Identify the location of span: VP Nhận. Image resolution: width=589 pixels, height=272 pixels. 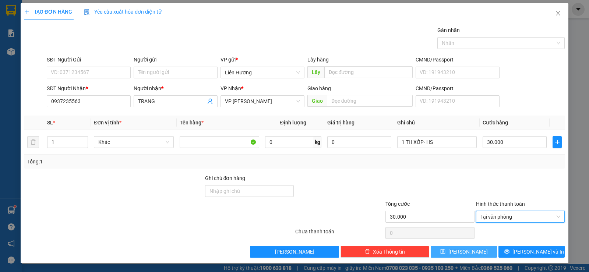
(231, 88).